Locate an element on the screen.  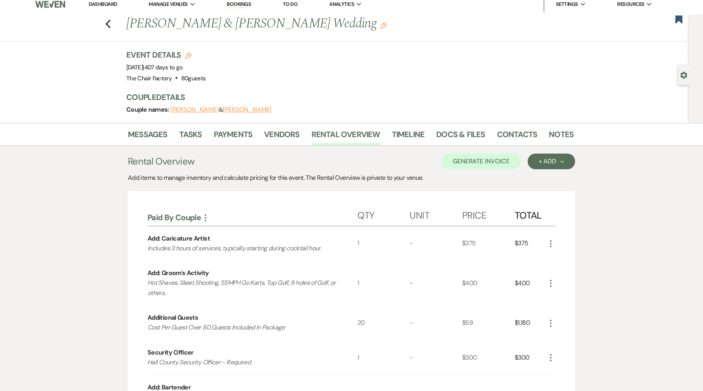
a: Vendors is located at coordinates (282, 137).